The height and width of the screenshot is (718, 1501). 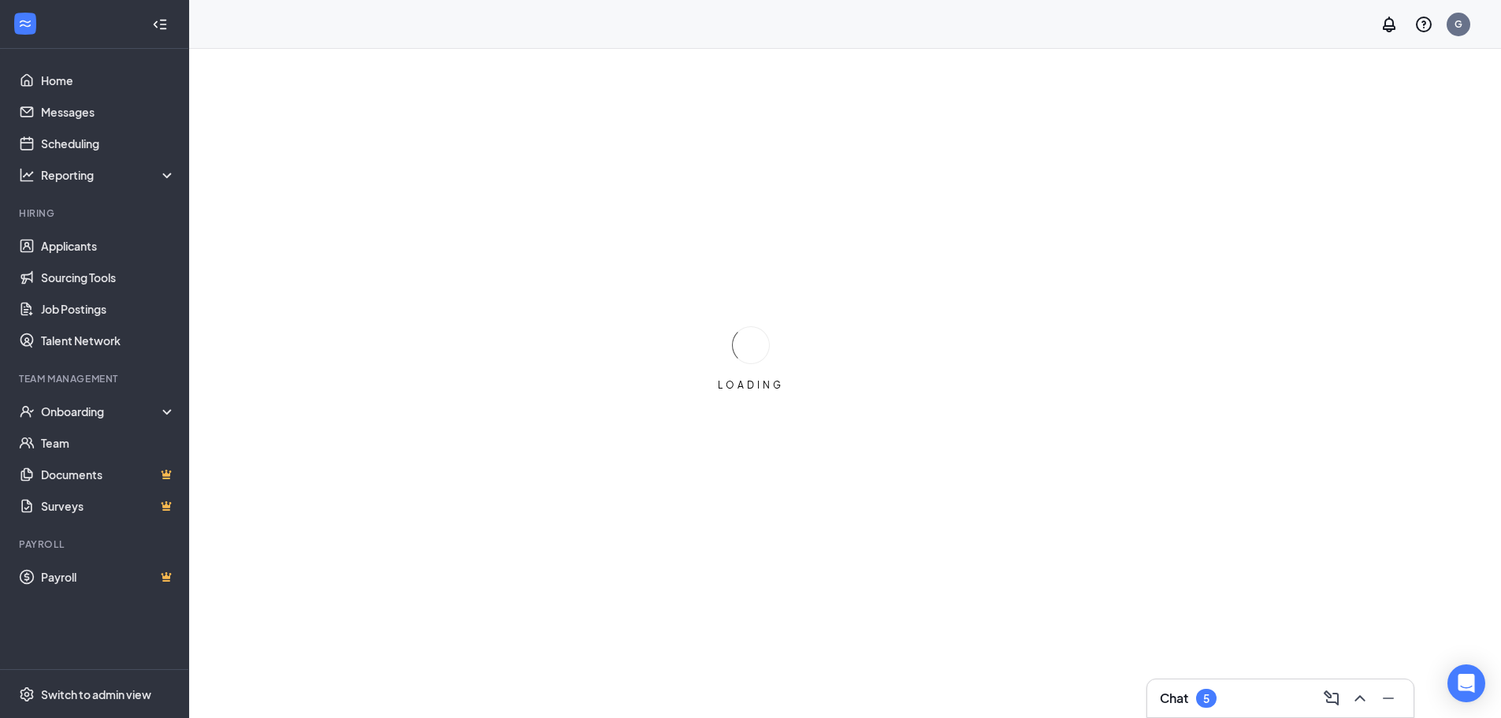 What do you see at coordinates (1360, 698) in the screenshot?
I see `svg: ChevronUp` at bounding box center [1360, 698].